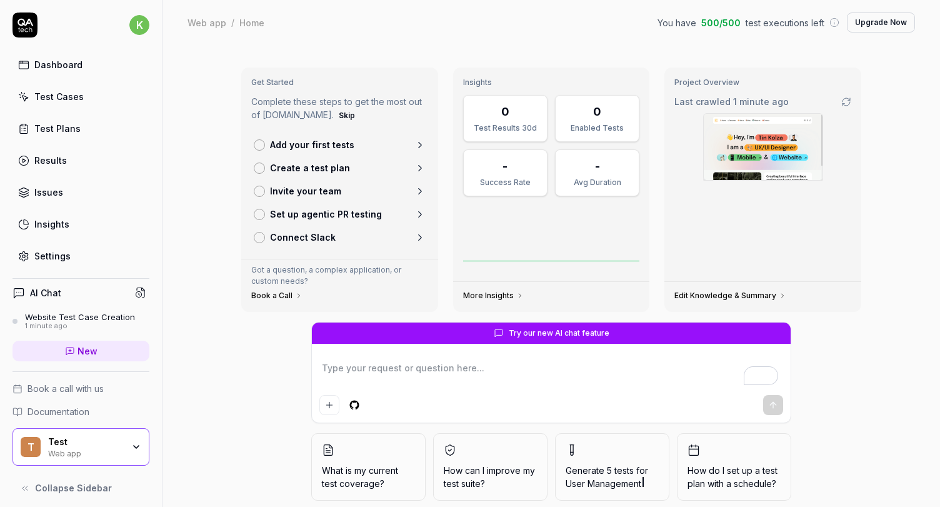 This screenshot has width=940, height=507. Describe the element at coordinates (339, 167) in the screenshot. I see `a: Create a test plan` at that location.